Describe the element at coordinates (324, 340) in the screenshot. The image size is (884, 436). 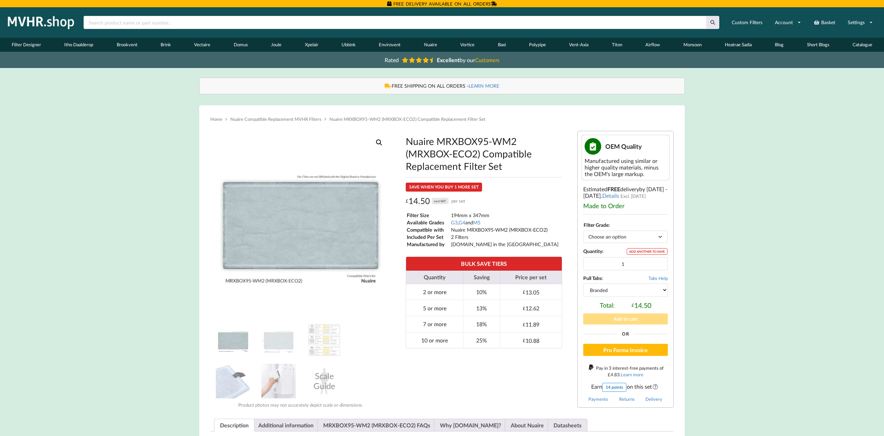
I see `img: A Table showing a comparison between G3, G4 and M5 for MVHR Filters and their efficiency at captu...` at that location.